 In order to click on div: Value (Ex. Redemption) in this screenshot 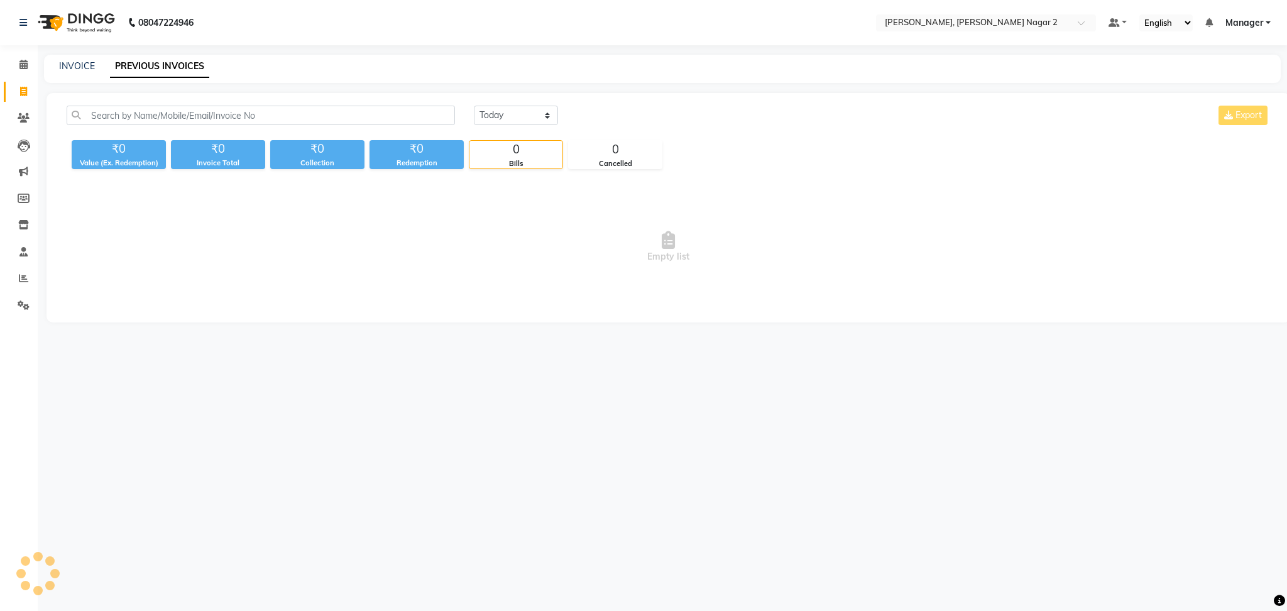, I will do `click(119, 163)`.